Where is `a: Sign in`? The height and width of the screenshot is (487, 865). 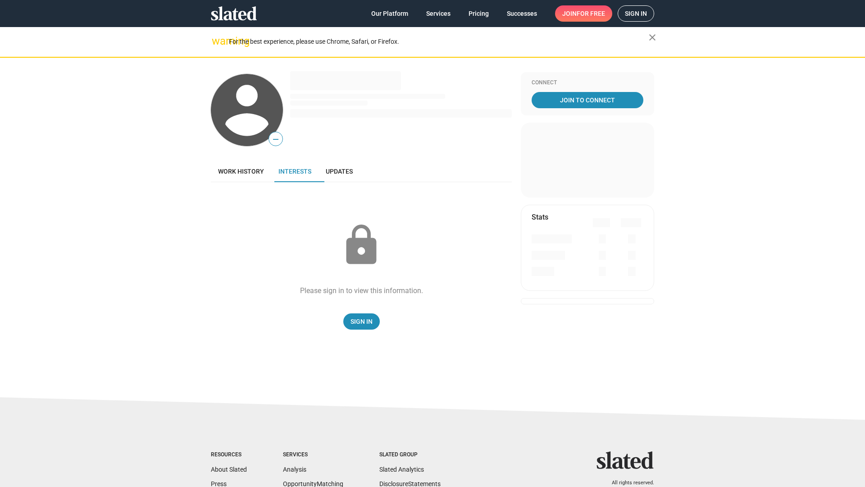
a: Sign in is located at coordinates (636, 14).